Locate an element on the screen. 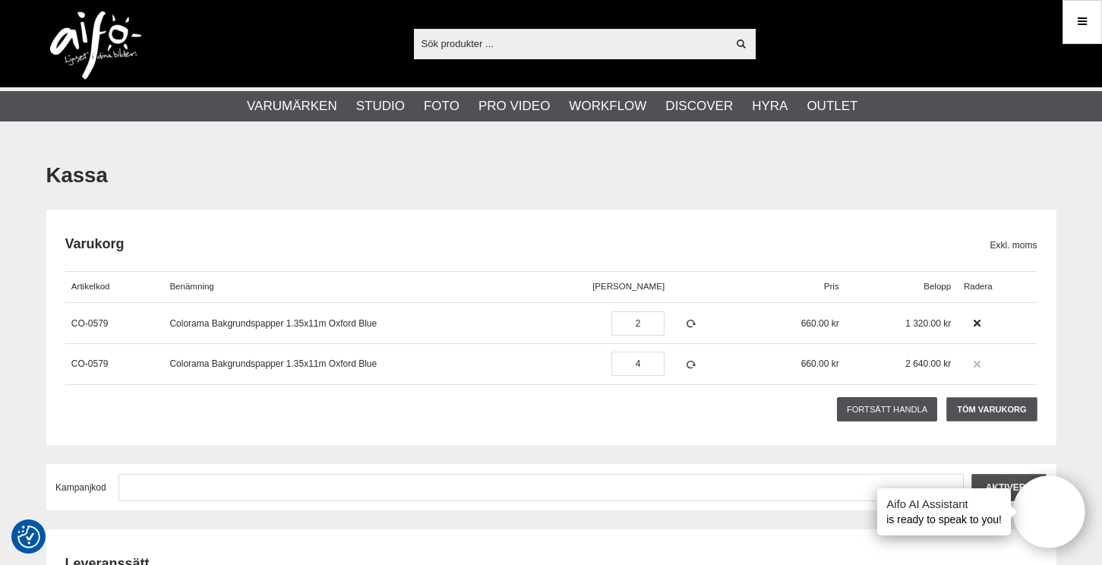  span: Benämning is located at coordinates (191, 286).